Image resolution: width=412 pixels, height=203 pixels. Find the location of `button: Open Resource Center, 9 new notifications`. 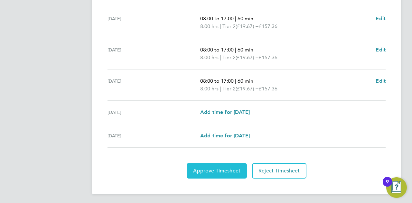

button: Open Resource Center, 9 new notifications is located at coordinates (396, 188).